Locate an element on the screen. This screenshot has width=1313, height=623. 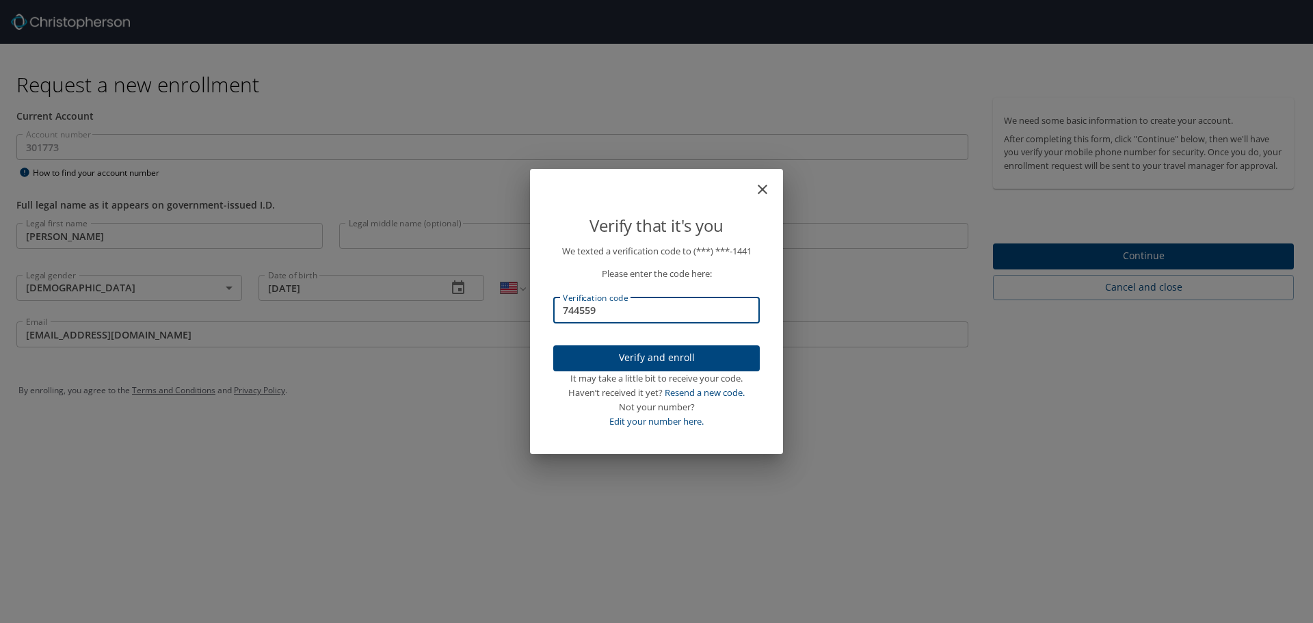
a: Edit your number here. is located at coordinates (657, 421).